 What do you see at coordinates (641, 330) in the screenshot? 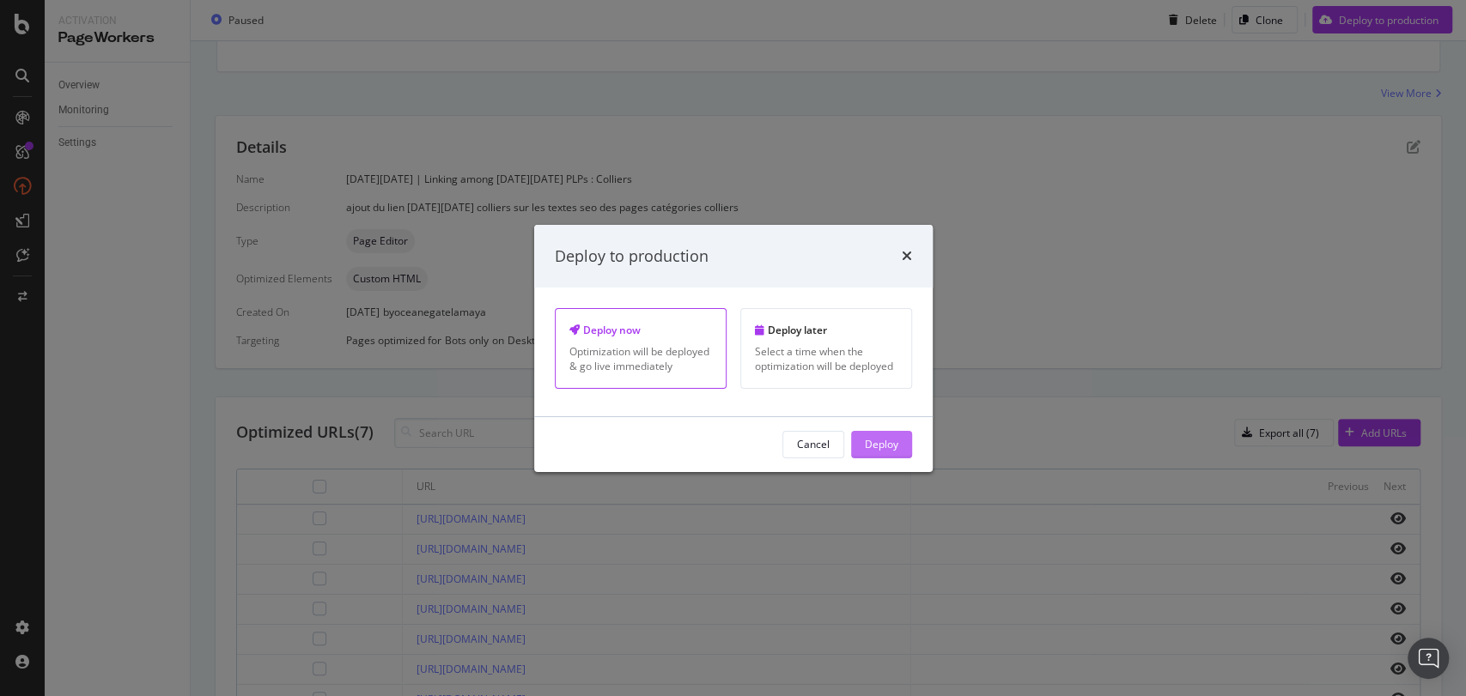
I see `div: Deploy now` at bounding box center [641, 330].